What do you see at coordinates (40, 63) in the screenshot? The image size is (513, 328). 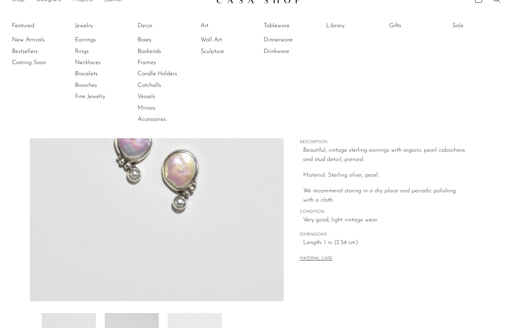 I see `a: Coming Soon` at bounding box center [40, 63].